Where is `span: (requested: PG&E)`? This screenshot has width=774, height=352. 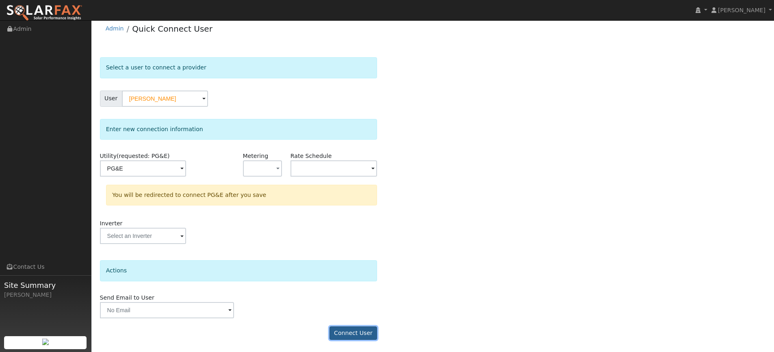 span: (requested: PG&E) is located at coordinates (143, 156).